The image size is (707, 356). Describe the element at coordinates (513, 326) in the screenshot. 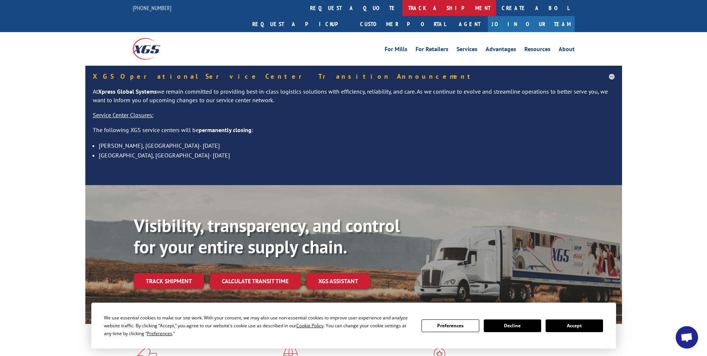

I see `button: Decline` at that location.